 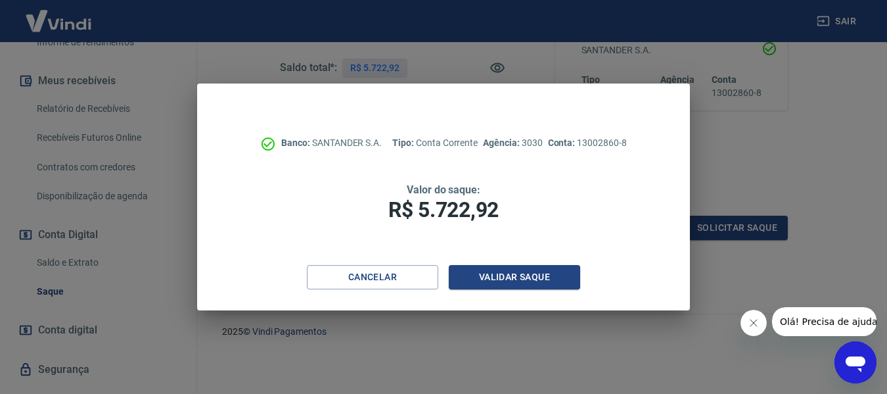 What do you see at coordinates (563, 143) in the screenshot?
I see `span: Conta:` at bounding box center [563, 143].